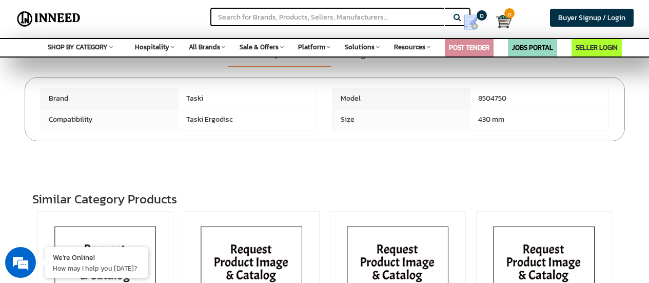 Image resolution: width=649 pixels, height=283 pixels. I want to click on div: We're Online!, so click(96, 257).